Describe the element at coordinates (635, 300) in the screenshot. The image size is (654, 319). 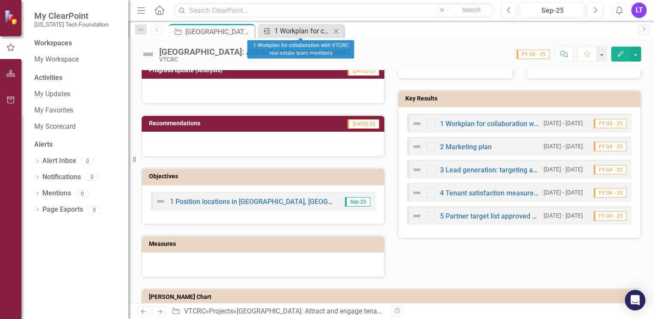
I see `div: Open Intercom Messenger` at that location.